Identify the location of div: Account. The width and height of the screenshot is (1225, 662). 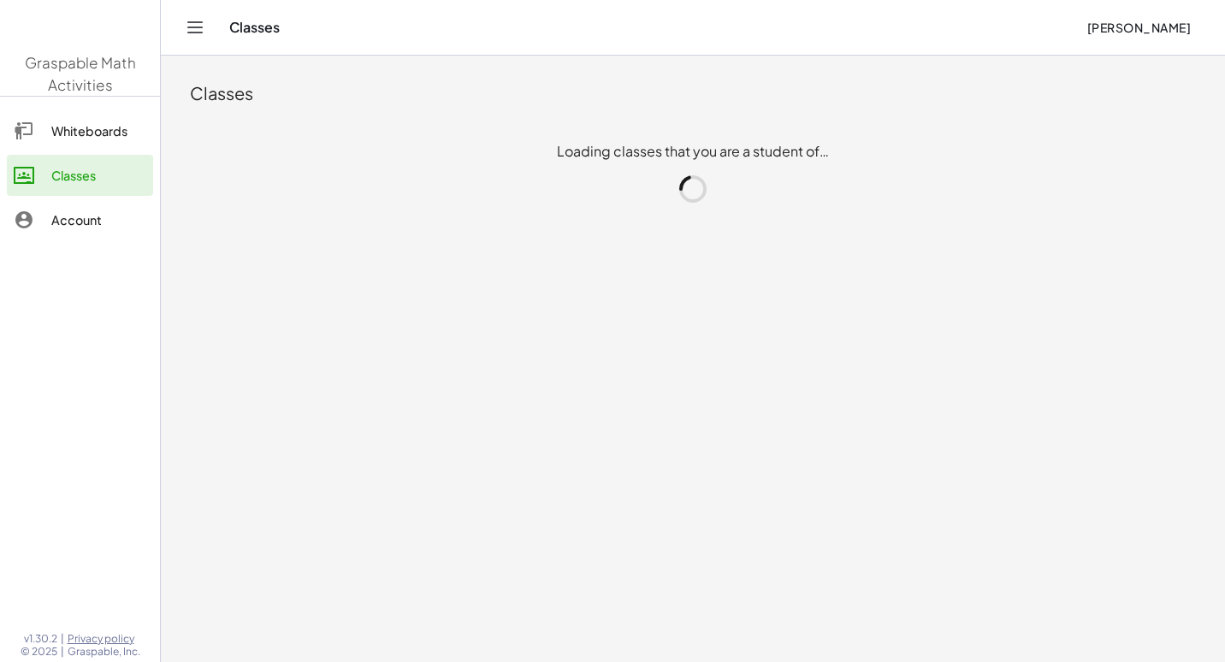
(98, 220).